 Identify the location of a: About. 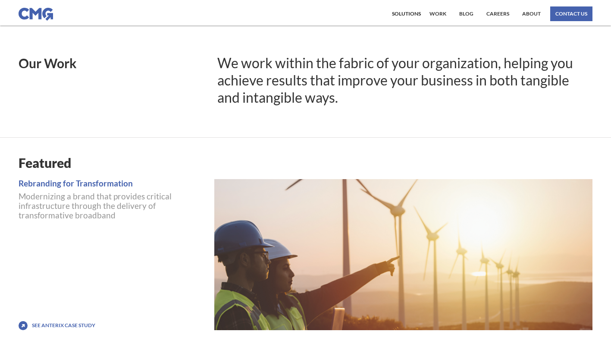
(532, 14).